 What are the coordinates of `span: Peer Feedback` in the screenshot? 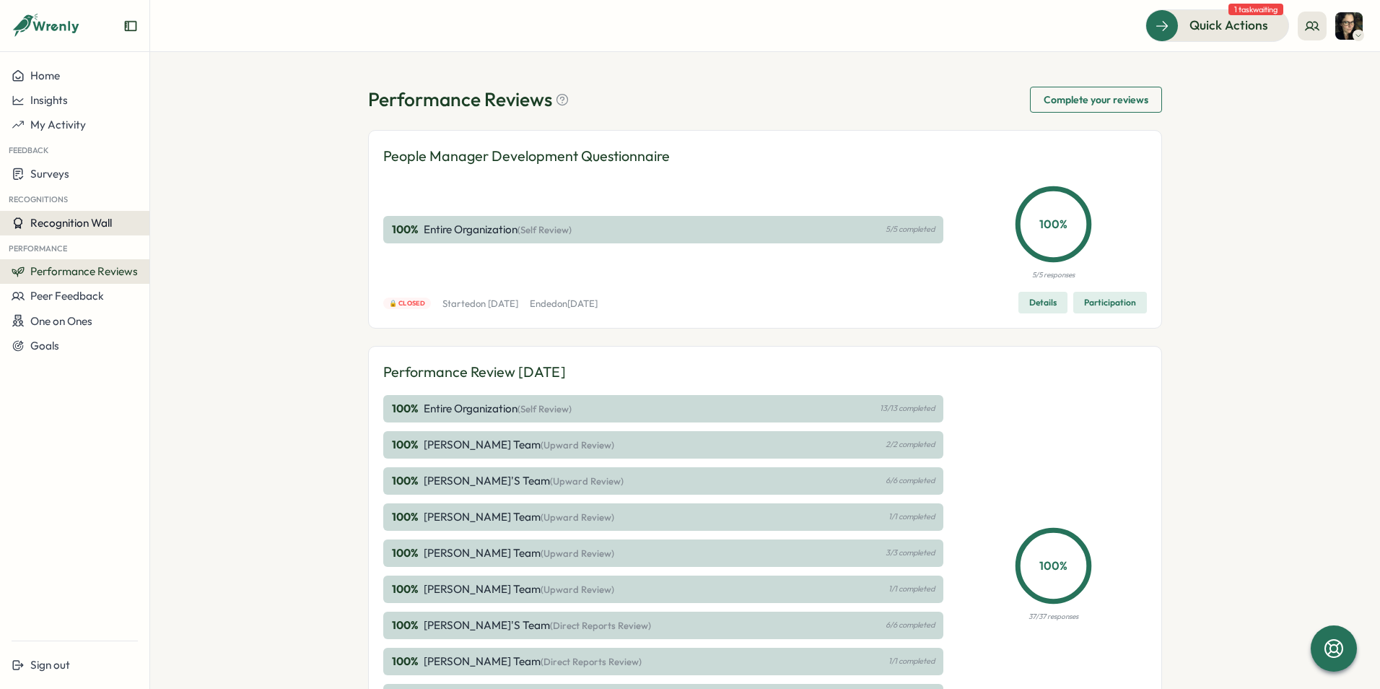 It's located at (67, 295).